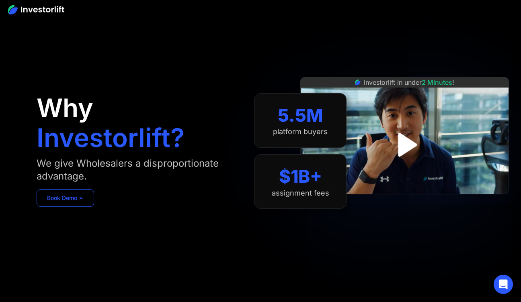  I want to click on div: We give Wholesalers a disproportionate advantage., so click(137, 170).